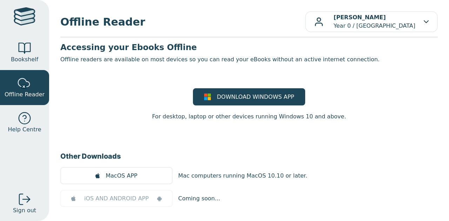 The width and height of the screenshot is (449, 221). Describe the element at coordinates (249, 97) in the screenshot. I see `a: DOWNLOAD WINDOWS APP` at that location.